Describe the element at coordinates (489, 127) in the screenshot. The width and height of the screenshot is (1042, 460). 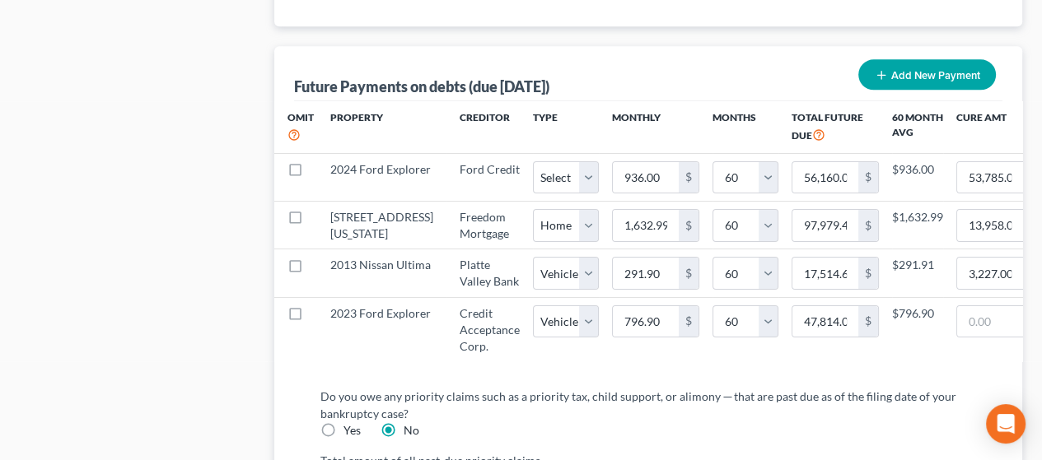
I see `th: Creditor` at that location.